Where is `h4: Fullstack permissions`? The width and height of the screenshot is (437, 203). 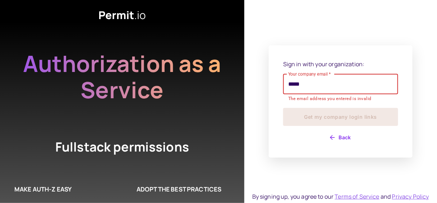
h4: Fullstack permissions is located at coordinates (122, 147).